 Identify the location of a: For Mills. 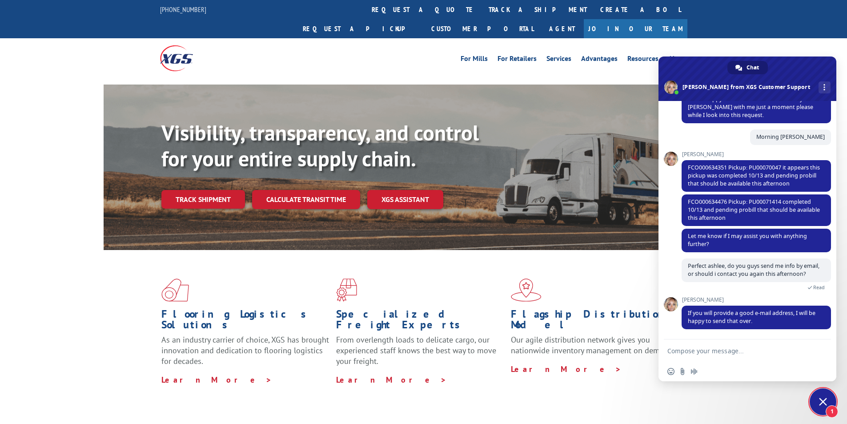
(474, 60).